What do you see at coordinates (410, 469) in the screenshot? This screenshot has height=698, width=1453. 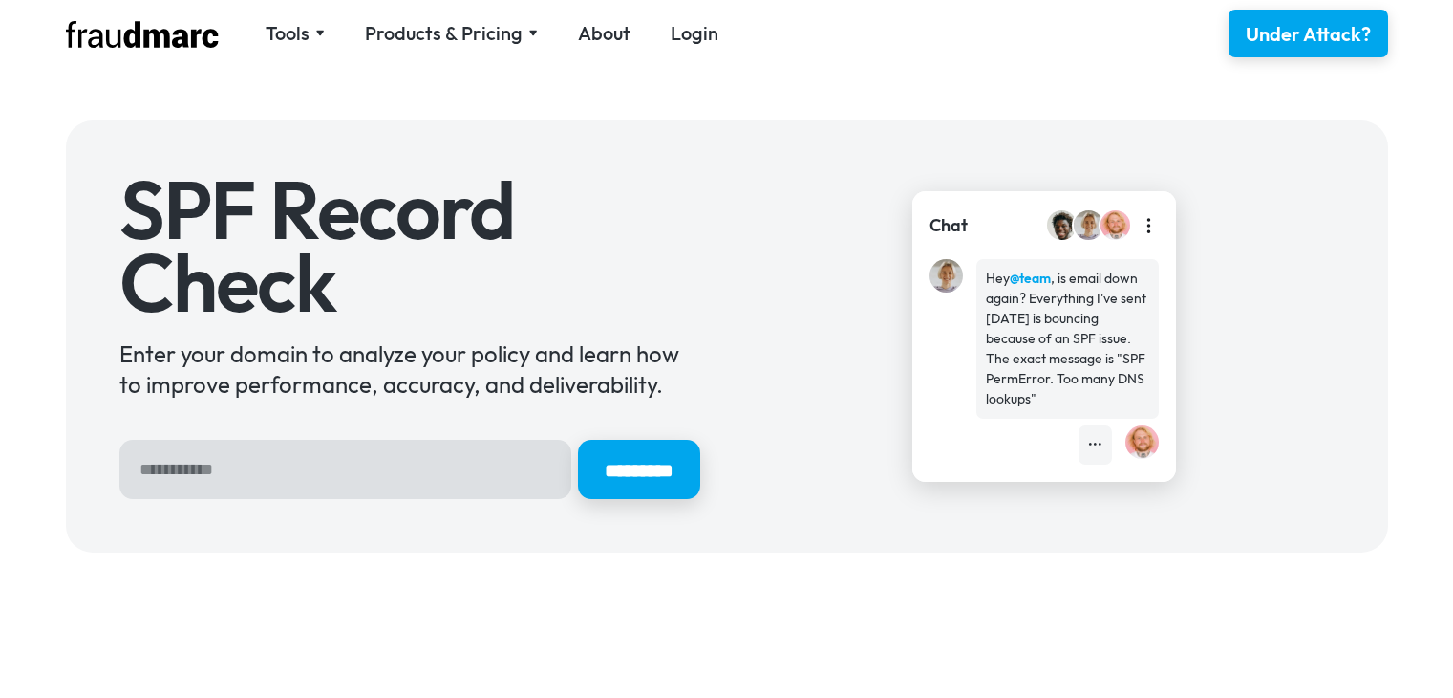 I see `form: Hero Sign Up Form` at bounding box center [410, 469].